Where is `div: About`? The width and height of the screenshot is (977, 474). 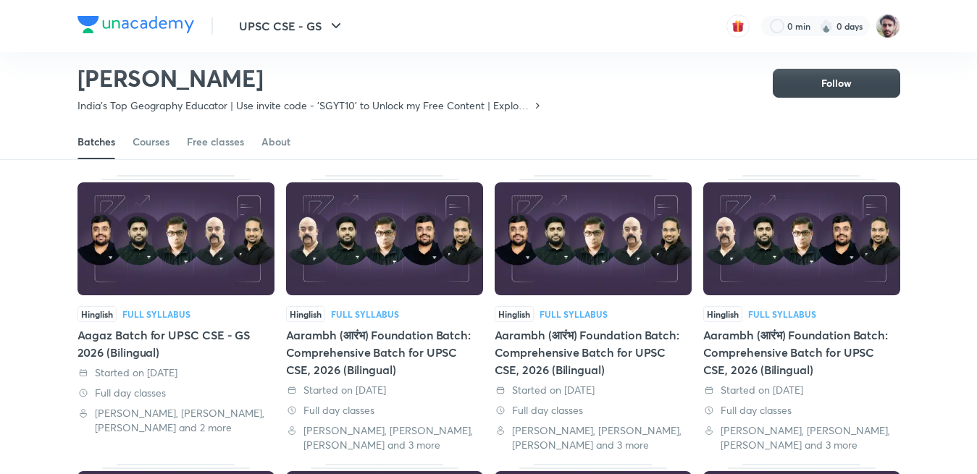 div: About is located at coordinates (276, 142).